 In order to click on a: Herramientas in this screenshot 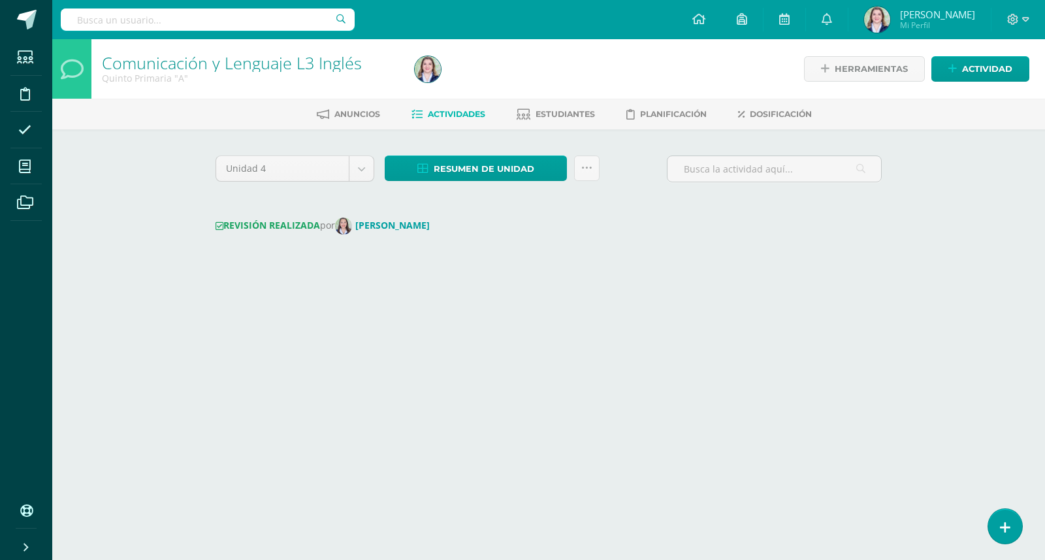, I will do `click(864, 69)`.